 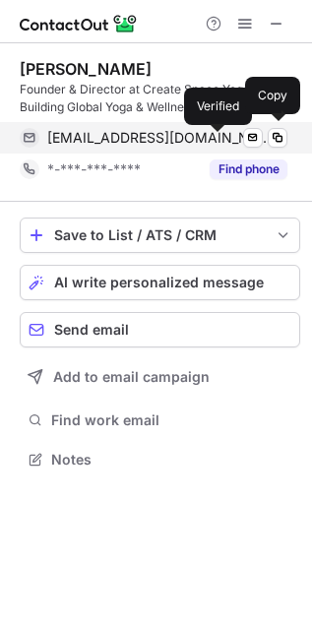 What do you see at coordinates (79, 24) in the screenshot?
I see `img: ContactOut v5.3.10` at bounding box center [79, 24].